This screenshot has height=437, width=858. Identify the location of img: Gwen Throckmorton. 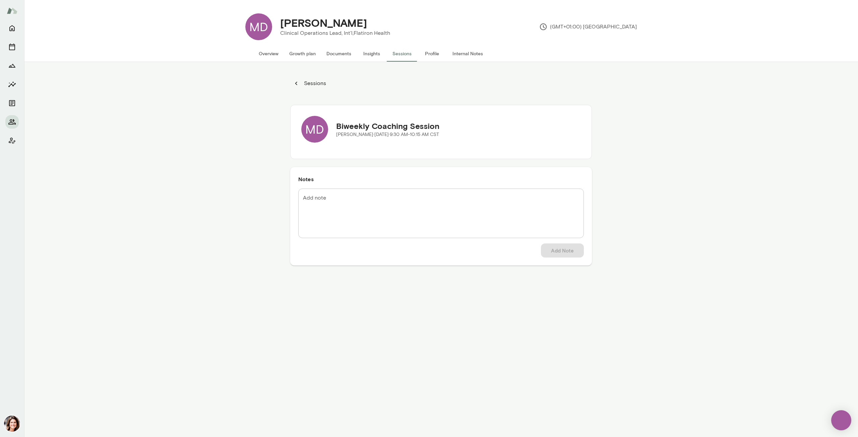
(12, 424).